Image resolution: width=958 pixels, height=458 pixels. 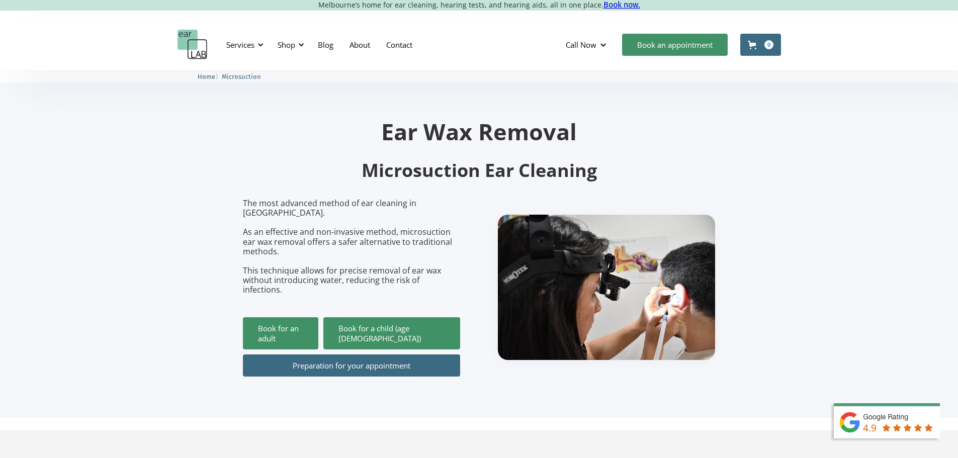 I want to click on a: Book for an adult, so click(x=281, y=333).